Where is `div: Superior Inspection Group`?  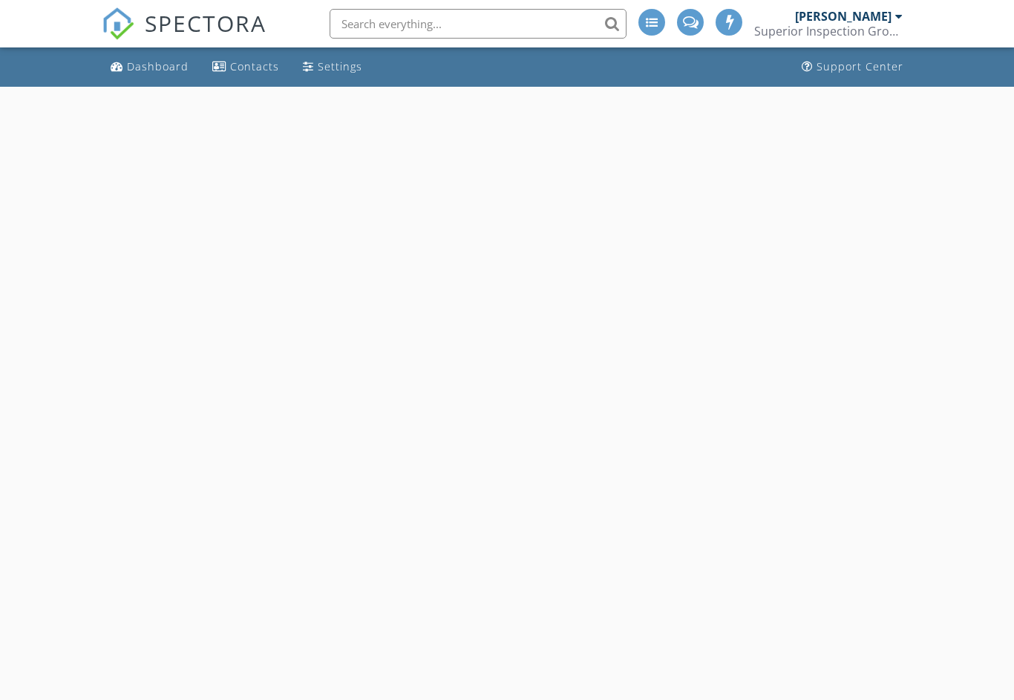 div: Superior Inspection Group is located at coordinates (828, 31).